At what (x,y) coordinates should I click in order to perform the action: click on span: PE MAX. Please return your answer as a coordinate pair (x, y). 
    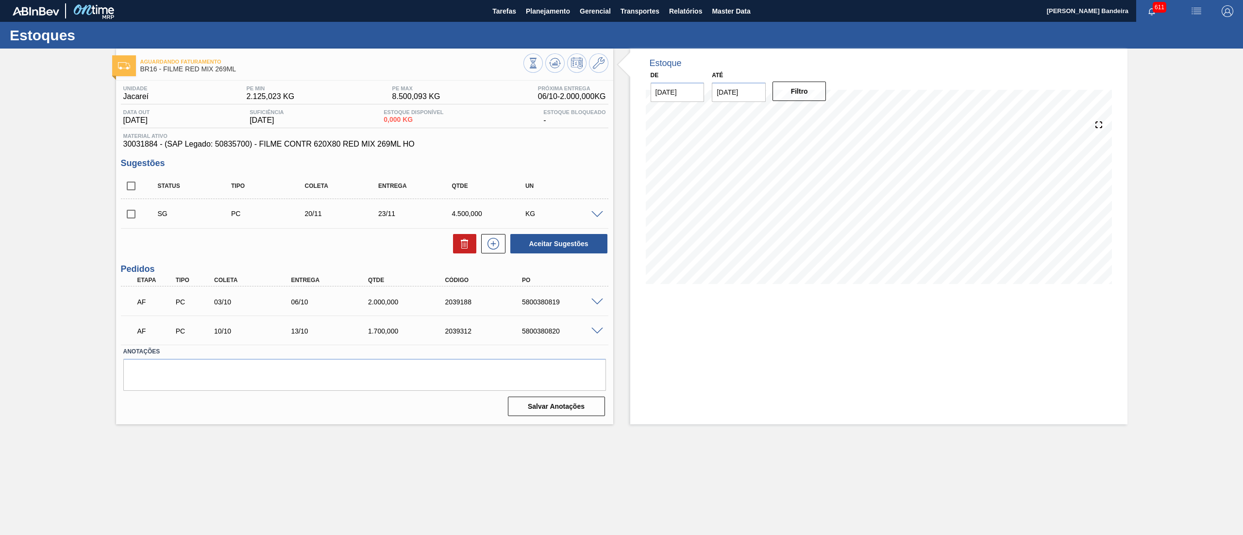
    Looking at the image, I should click on (416, 88).